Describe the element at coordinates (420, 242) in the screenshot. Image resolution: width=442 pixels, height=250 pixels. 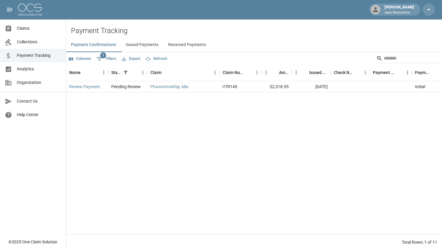
I see `div: Total Rows: 1 of 11` at that location.